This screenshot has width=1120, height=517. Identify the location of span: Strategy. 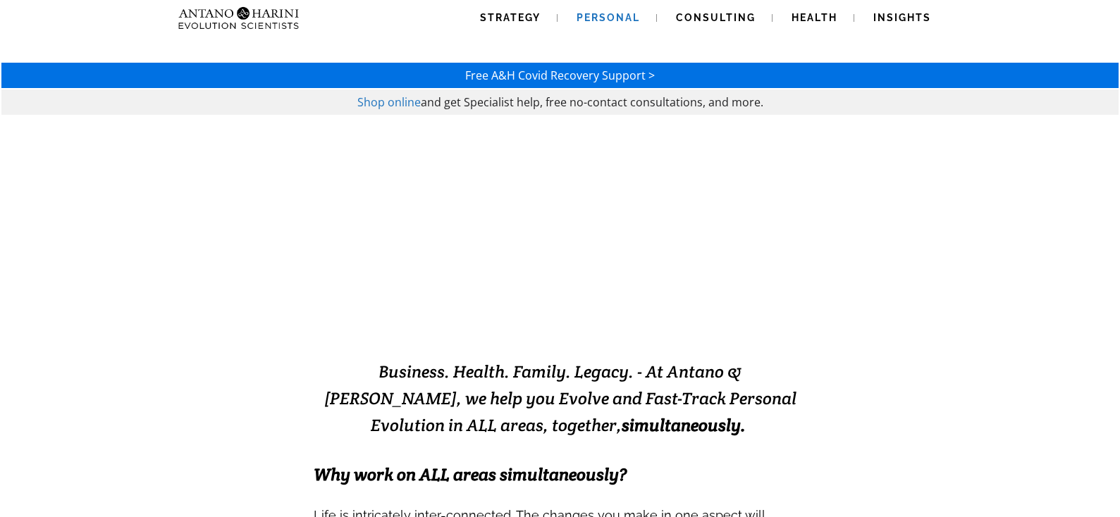
(510, 18).